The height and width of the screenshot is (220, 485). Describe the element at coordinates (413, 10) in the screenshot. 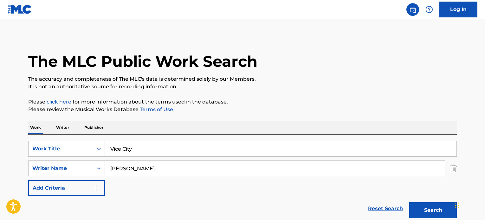

I see `img: search` at that location.